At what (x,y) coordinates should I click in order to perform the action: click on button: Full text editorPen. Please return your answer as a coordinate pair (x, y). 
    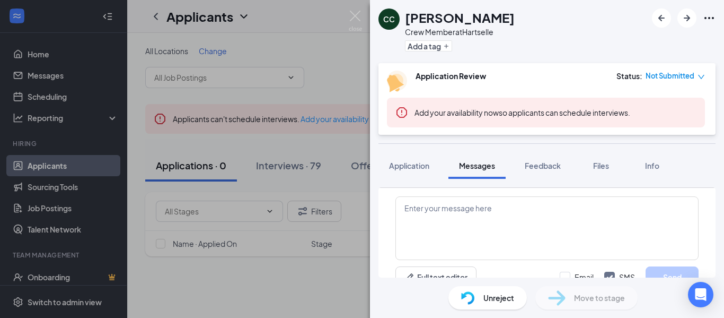
    Looking at the image, I should click on (436, 277).